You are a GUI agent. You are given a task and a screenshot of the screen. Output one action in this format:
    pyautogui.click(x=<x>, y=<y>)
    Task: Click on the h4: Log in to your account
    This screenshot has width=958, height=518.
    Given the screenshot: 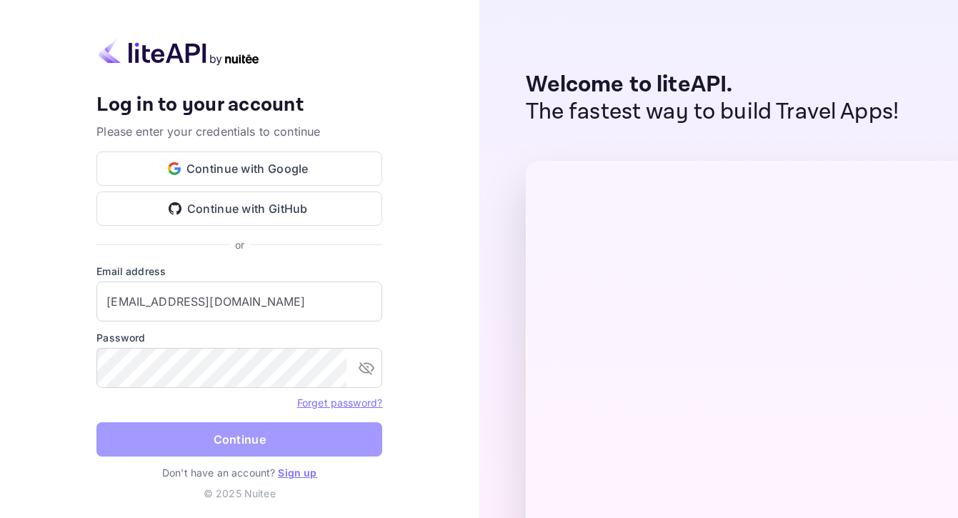 What is the action you would take?
    pyautogui.click(x=239, y=105)
    